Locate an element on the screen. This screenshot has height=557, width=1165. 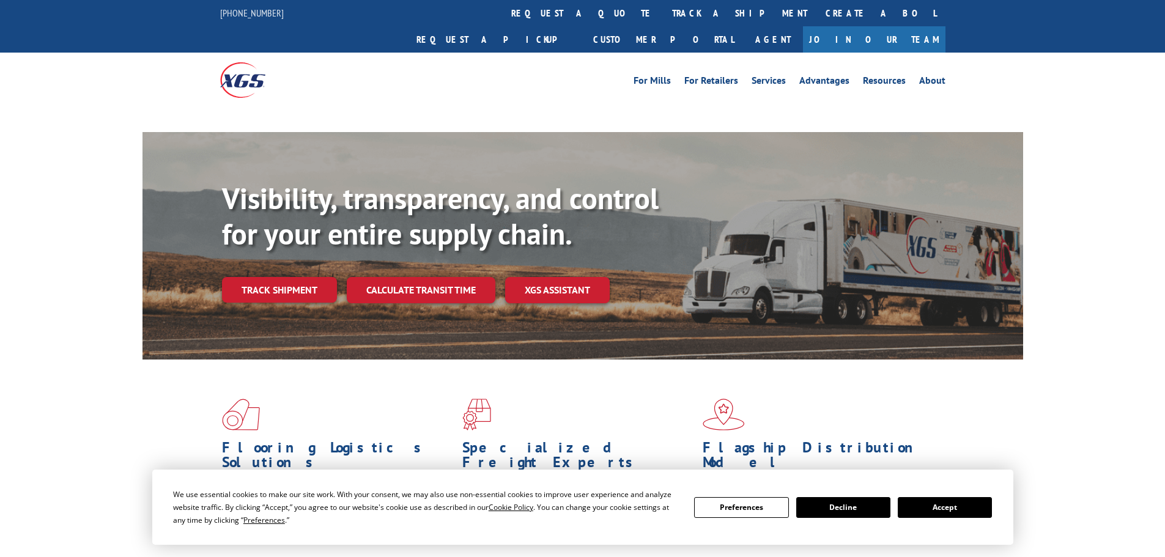
b: Visibility, transparency, and control for your entire supply chain. is located at coordinates (440, 216).